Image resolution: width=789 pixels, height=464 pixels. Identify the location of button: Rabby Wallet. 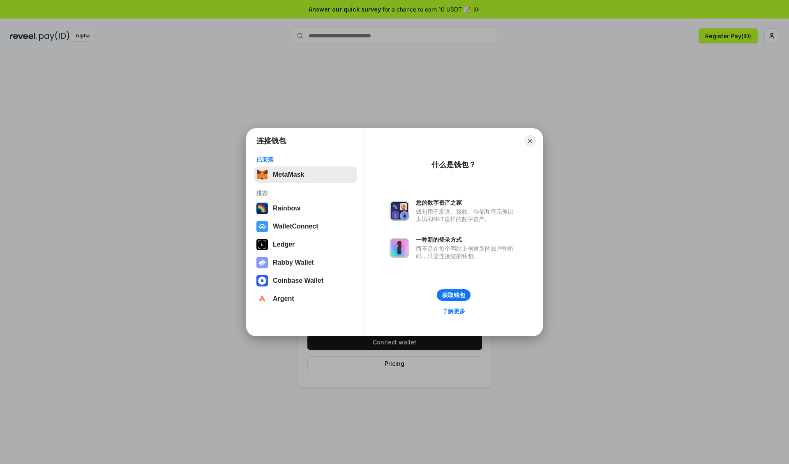
(305, 262).